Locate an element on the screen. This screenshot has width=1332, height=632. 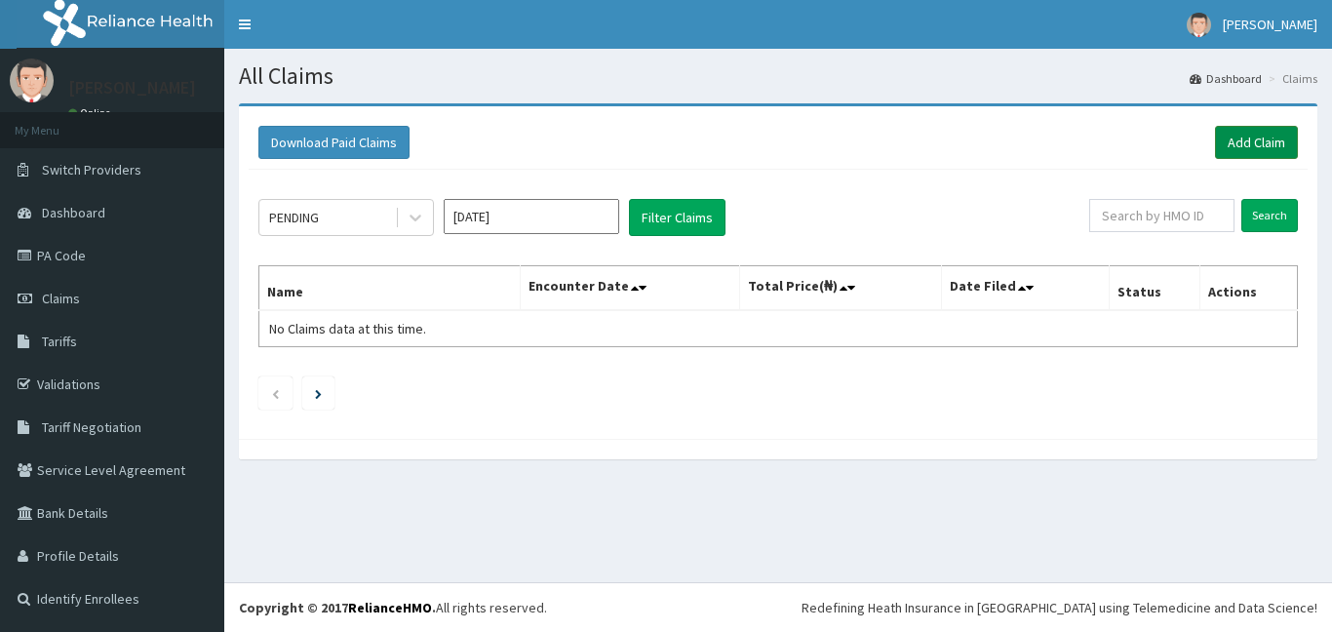
span: Tariffs is located at coordinates (59, 341).